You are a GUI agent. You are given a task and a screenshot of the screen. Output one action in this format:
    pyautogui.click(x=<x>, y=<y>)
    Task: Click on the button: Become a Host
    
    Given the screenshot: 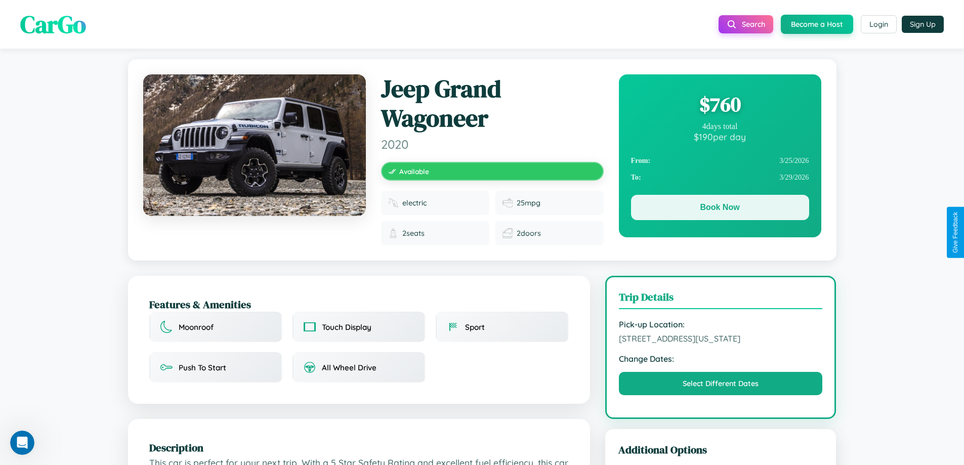 What is the action you would take?
    pyautogui.click(x=817, y=24)
    